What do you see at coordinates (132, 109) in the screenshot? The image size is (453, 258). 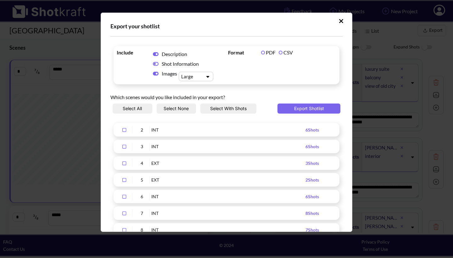 I see `button: Select All` at bounding box center [132, 109].